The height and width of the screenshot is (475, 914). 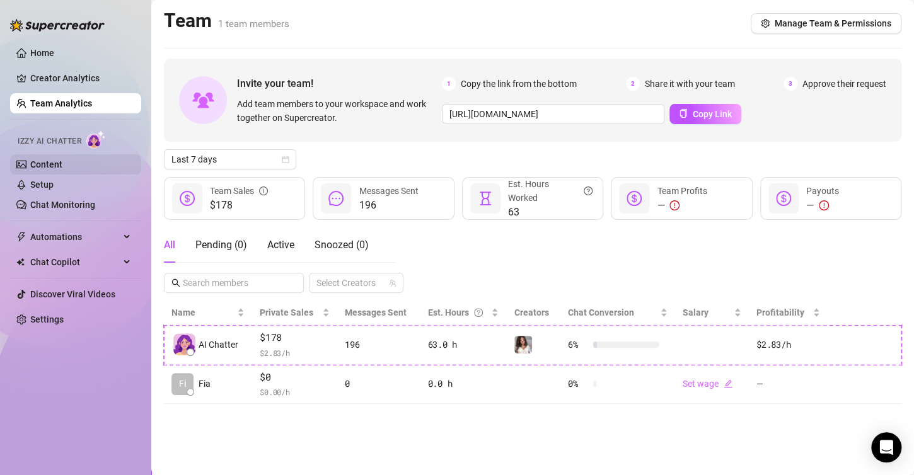 I want to click on input: Search members, so click(x=234, y=283).